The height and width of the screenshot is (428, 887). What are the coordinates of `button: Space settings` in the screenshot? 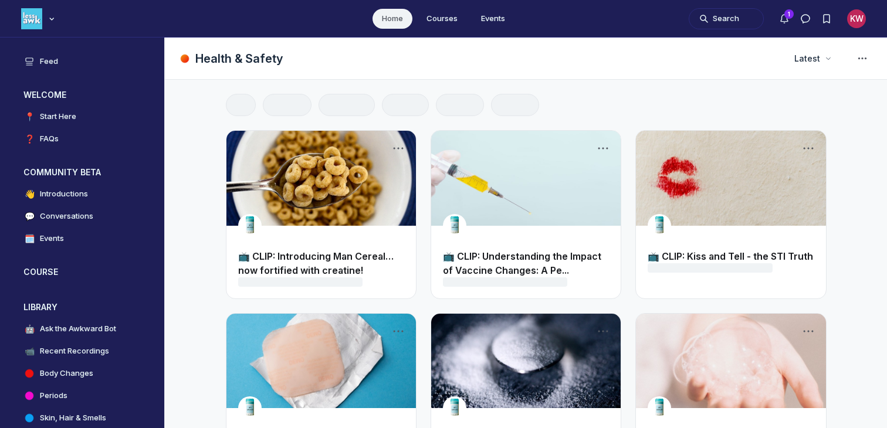 It's located at (862, 59).